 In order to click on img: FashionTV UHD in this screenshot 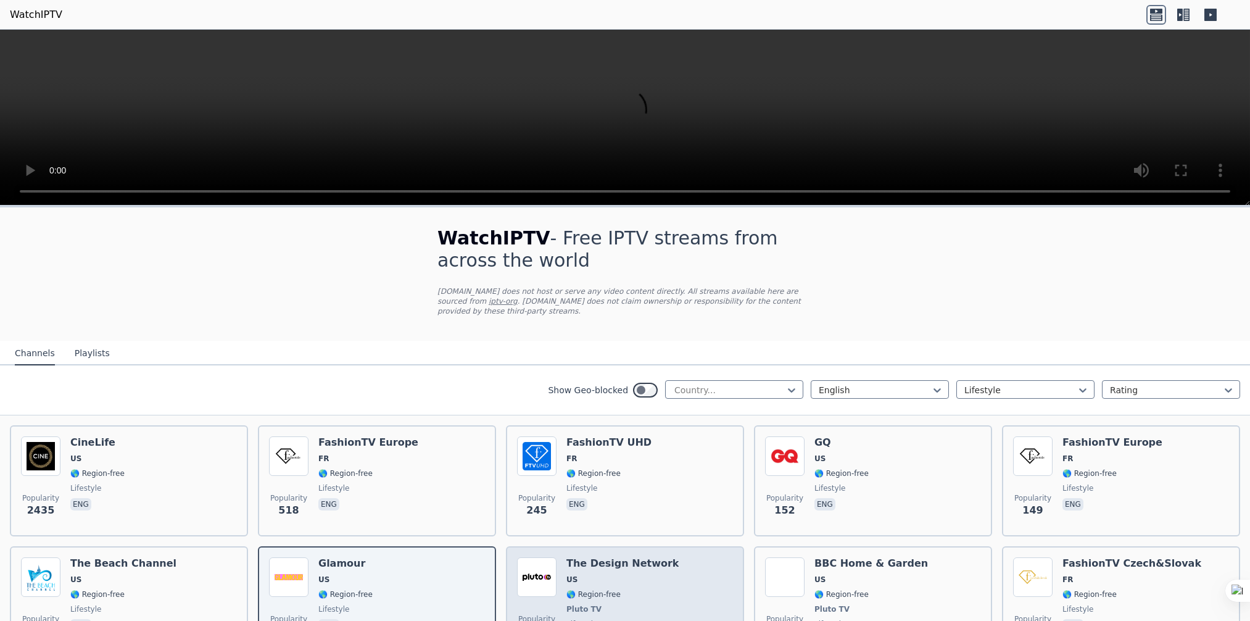, I will do `click(537, 456)`.